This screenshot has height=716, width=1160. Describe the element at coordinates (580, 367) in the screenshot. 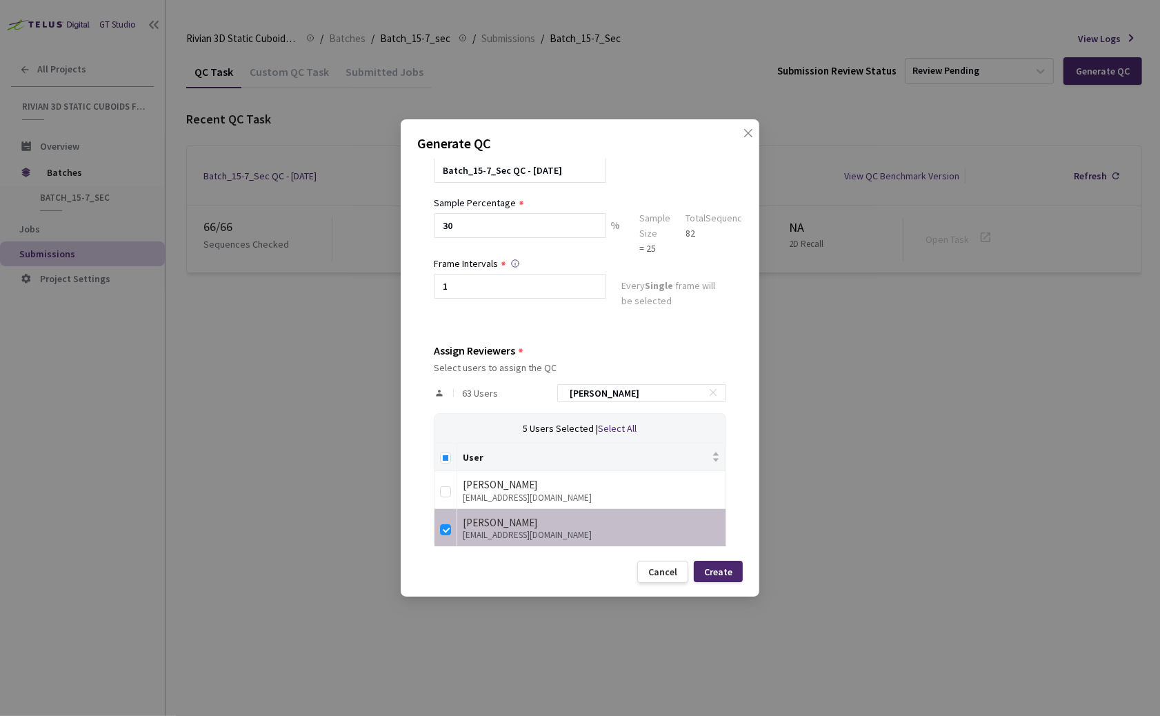

I see `div: Select users to assign the QC` at that location.